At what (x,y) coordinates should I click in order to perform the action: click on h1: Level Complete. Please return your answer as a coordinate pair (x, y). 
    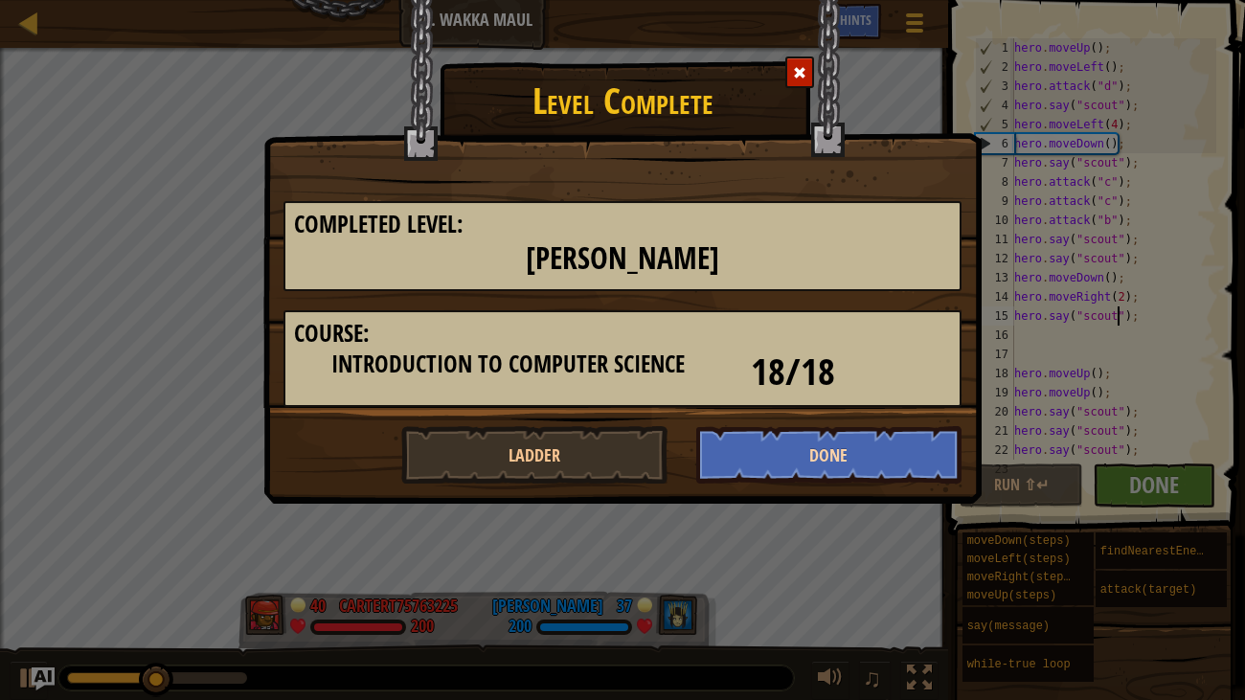
    Looking at the image, I should click on (622, 96).